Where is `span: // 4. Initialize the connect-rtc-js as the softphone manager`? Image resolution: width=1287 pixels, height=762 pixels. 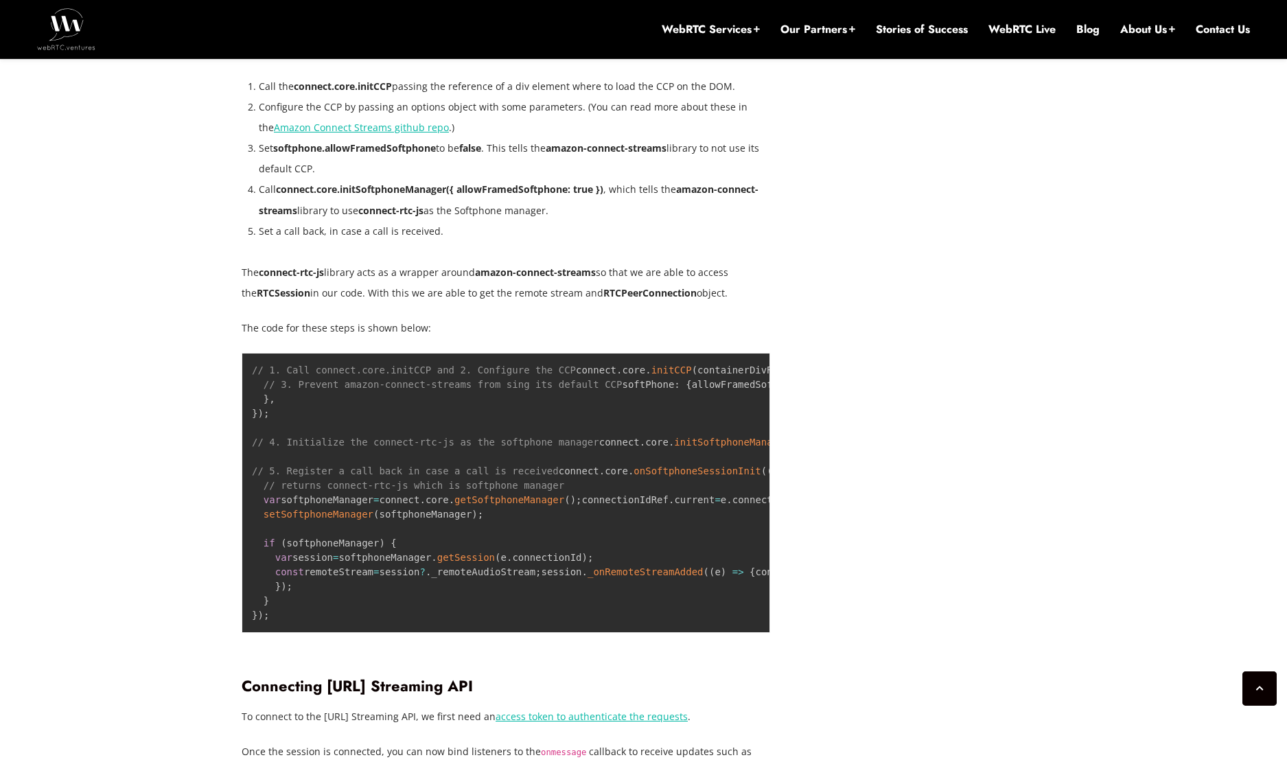 span: // 4. Initialize the connect-rtc-js as the softphone manager is located at coordinates (425, 442).